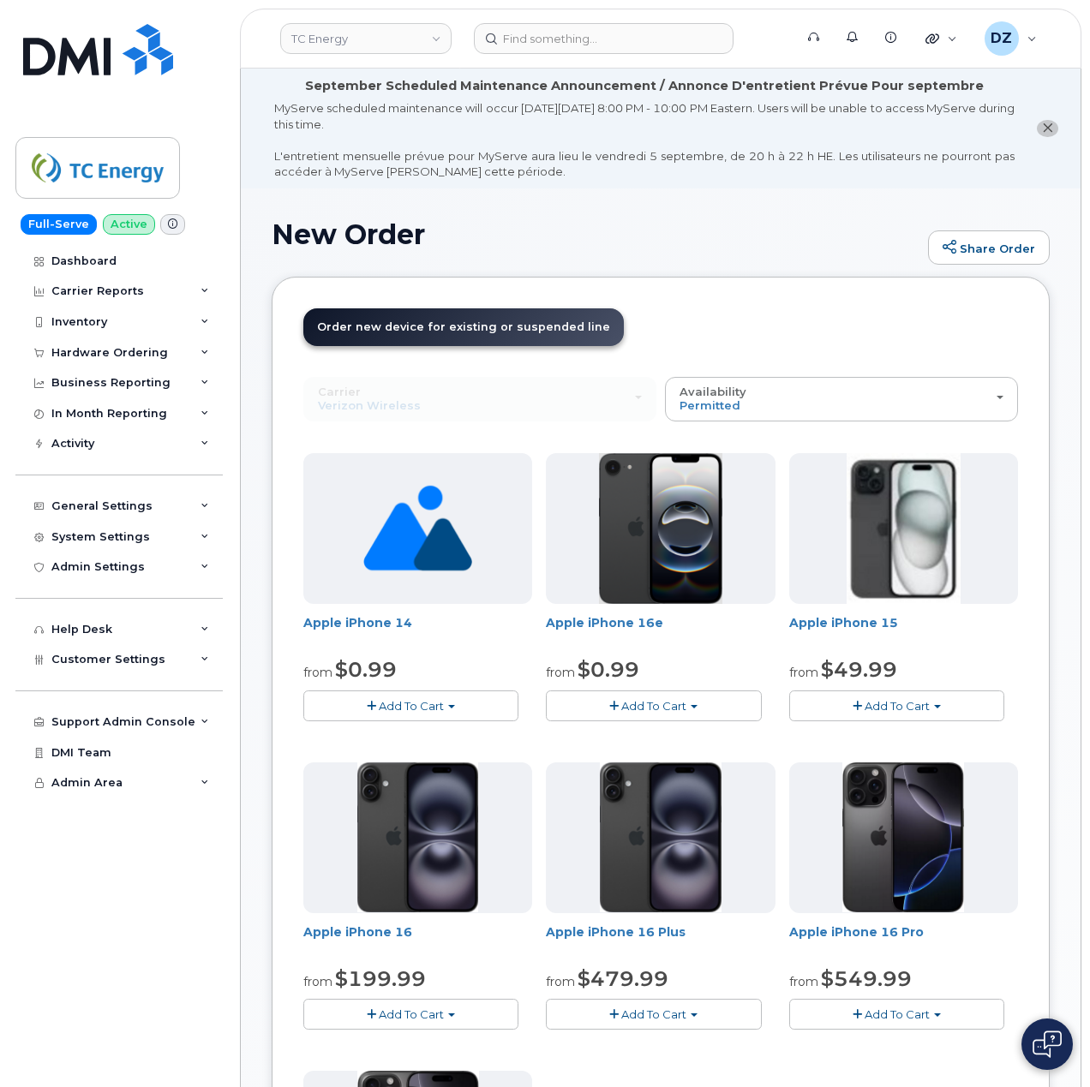 This screenshot has width=1090, height=1087. I want to click on img: no_image_found-2caef05468ed5679b831cfe6fc140e25e0c280774317ffc20a367ab7fd17291e.png, so click(417, 529).